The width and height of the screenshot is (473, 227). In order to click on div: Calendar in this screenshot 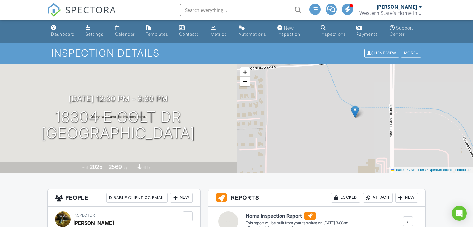, I will do `click(125, 34)`.